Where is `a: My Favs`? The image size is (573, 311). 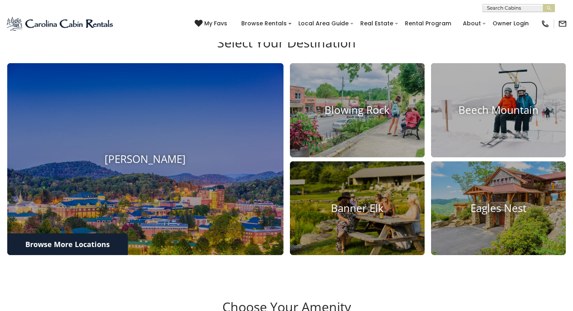
a: My Favs is located at coordinates (212, 24).